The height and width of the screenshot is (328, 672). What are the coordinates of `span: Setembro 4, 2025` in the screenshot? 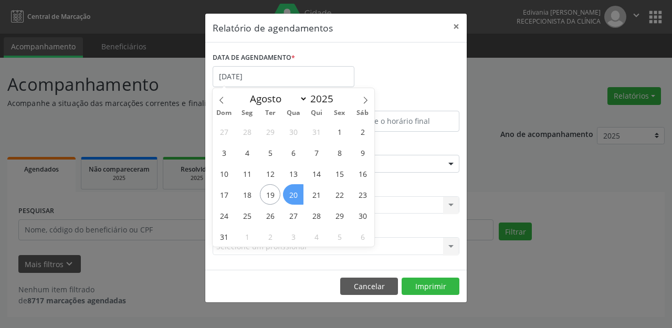 It's located at (316, 236).